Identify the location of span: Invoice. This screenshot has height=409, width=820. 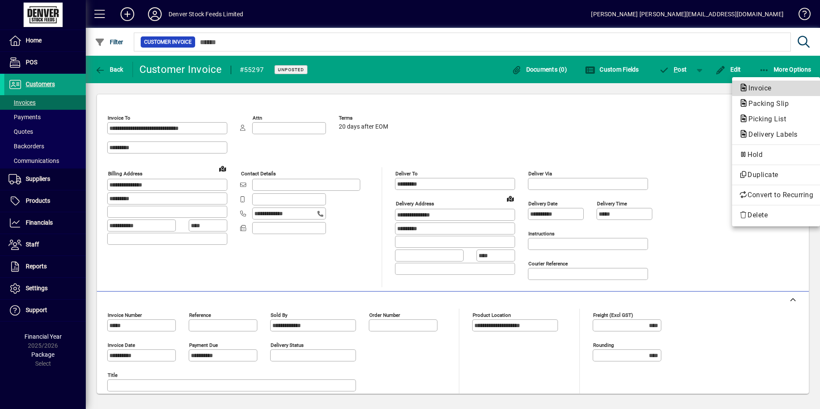
(757, 88).